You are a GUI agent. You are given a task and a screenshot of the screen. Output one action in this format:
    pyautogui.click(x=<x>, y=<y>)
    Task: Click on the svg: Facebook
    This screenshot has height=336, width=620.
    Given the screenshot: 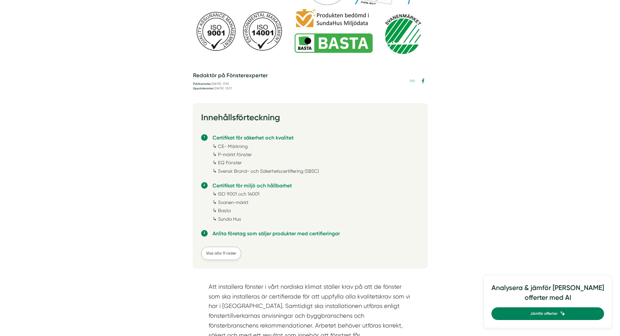 What is the action you would take?
    pyautogui.click(x=423, y=81)
    